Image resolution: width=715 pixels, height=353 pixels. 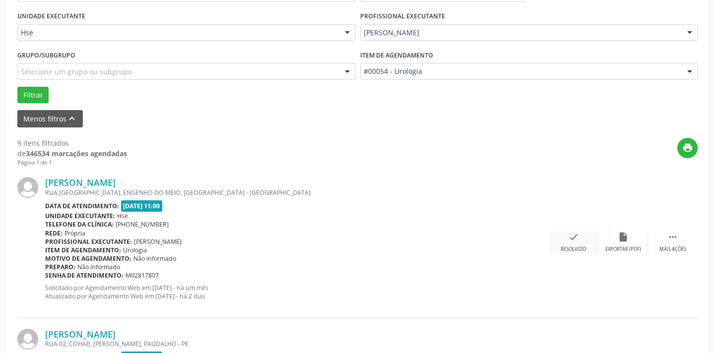 I want to click on i: insert_drive_file, so click(x=623, y=237).